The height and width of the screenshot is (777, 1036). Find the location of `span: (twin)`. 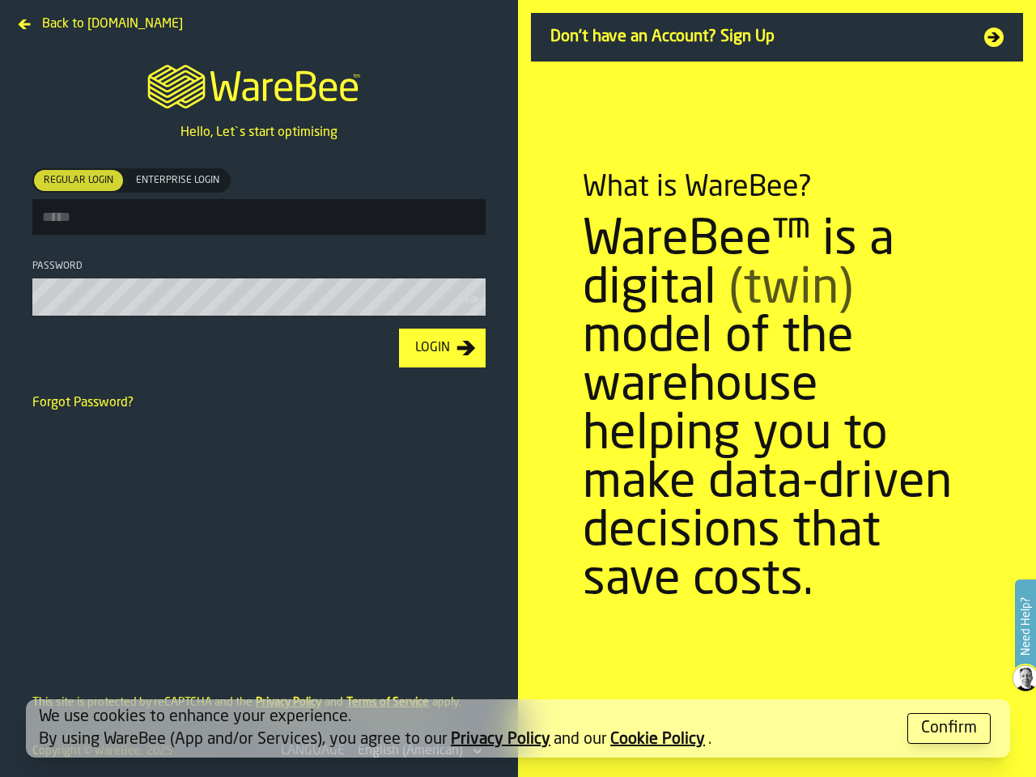

span: (twin) is located at coordinates (791, 290).